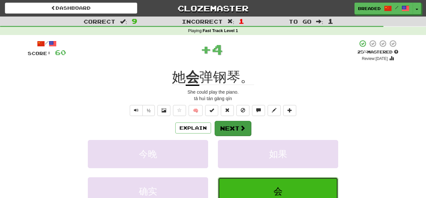 This screenshot has width=426, height=198. What do you see at coordinates (192, 78) in the screenshot?
I see `u: 会` at bounding box center [192, 78].